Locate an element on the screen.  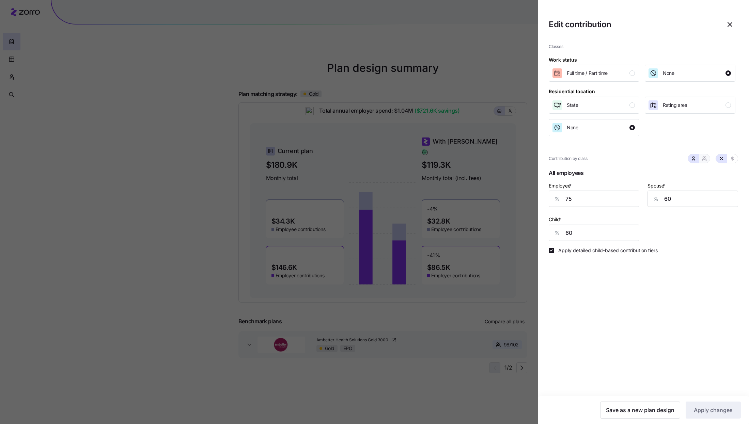
label: Apply detailed child-based contribution tiers is located at coordinates (606, 251).